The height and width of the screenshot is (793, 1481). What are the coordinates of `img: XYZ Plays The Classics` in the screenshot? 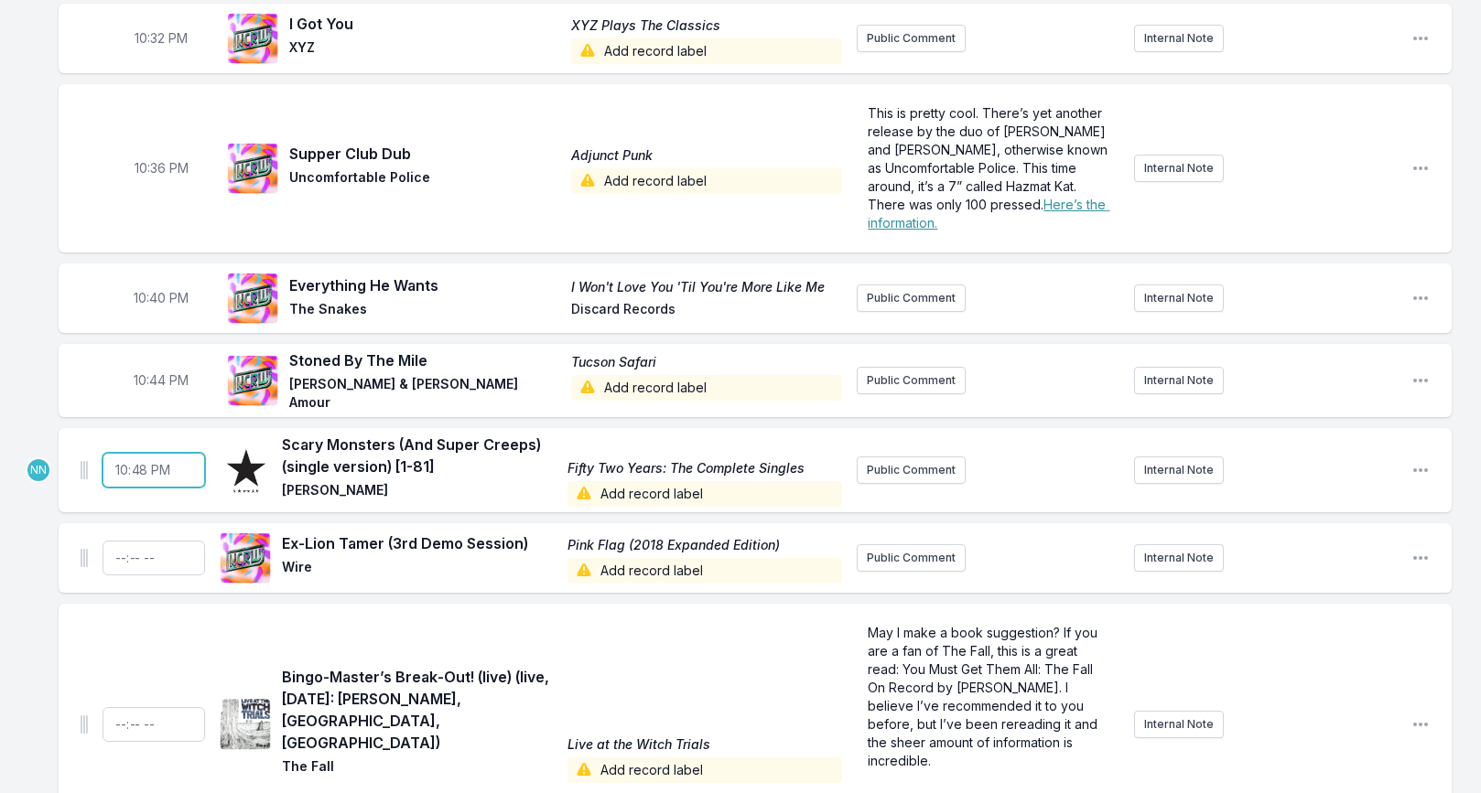 It's located at (253, 38).